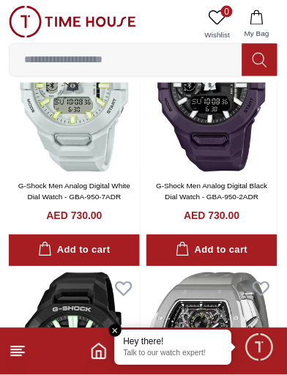 This screenshot has width=287, height=375. I want to click on div: Chat Widget, so click(260, 348).